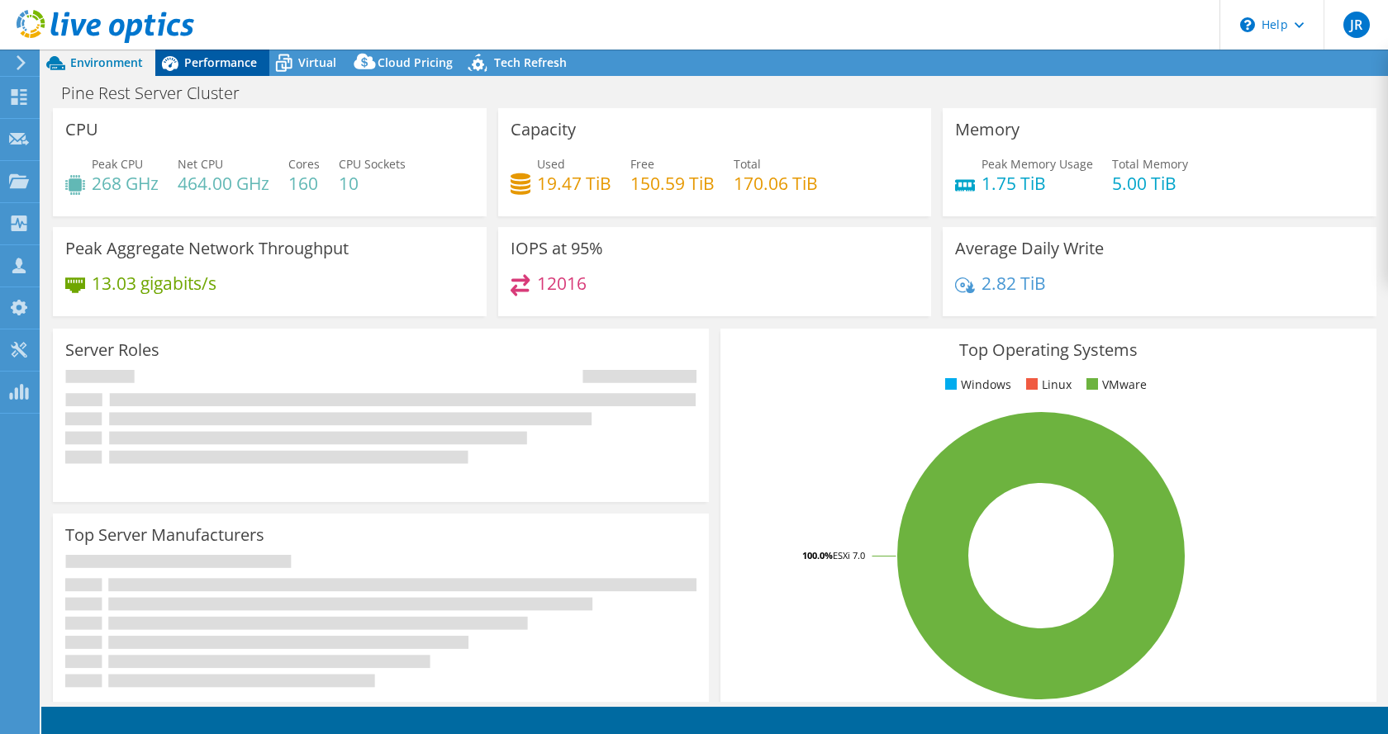 The height and width of the screenshot is (734, 1388). I want to click on li: VMware, so click(1115, 385).